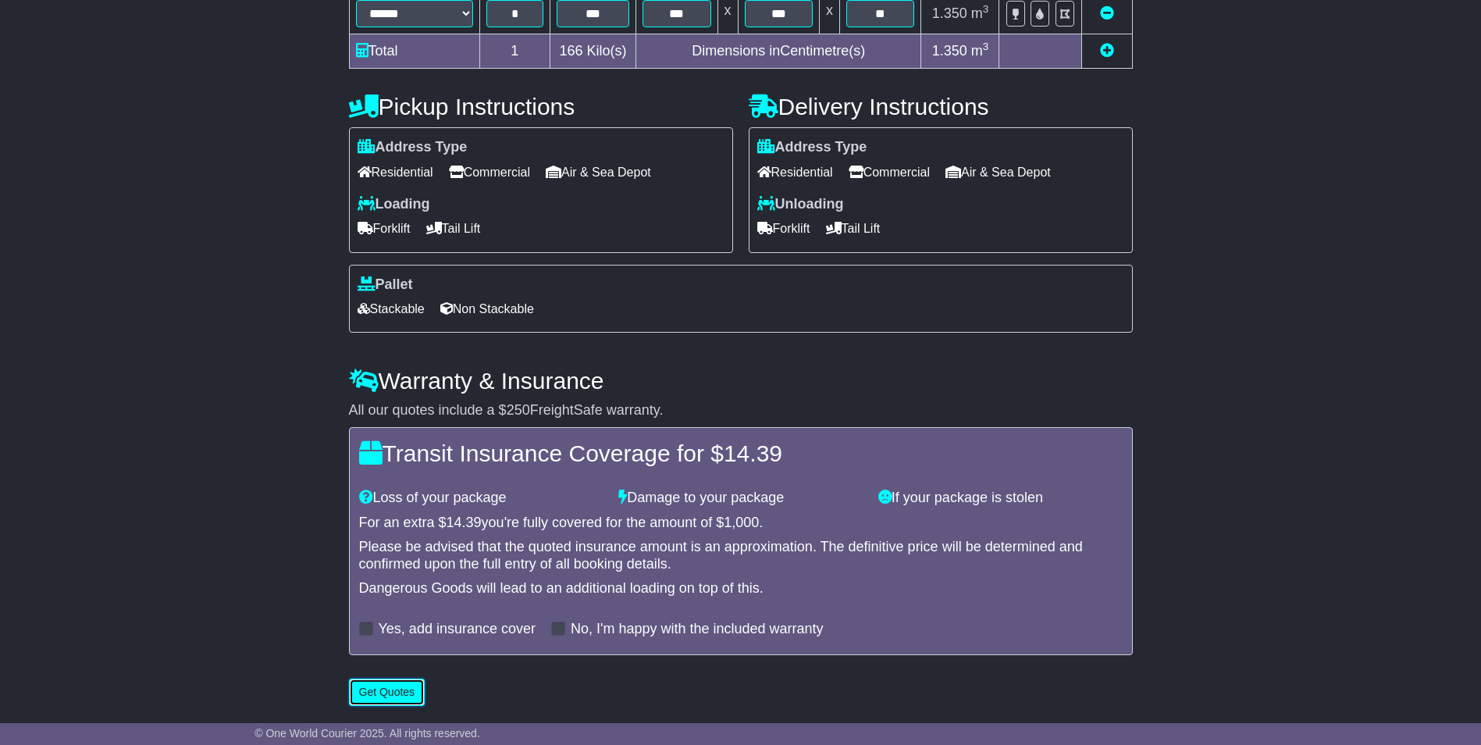 This screenshot has width=1481, height=745. Describe the element at coordinates (385, 285) in the screenshot. I see `label: Pallet` at that location.